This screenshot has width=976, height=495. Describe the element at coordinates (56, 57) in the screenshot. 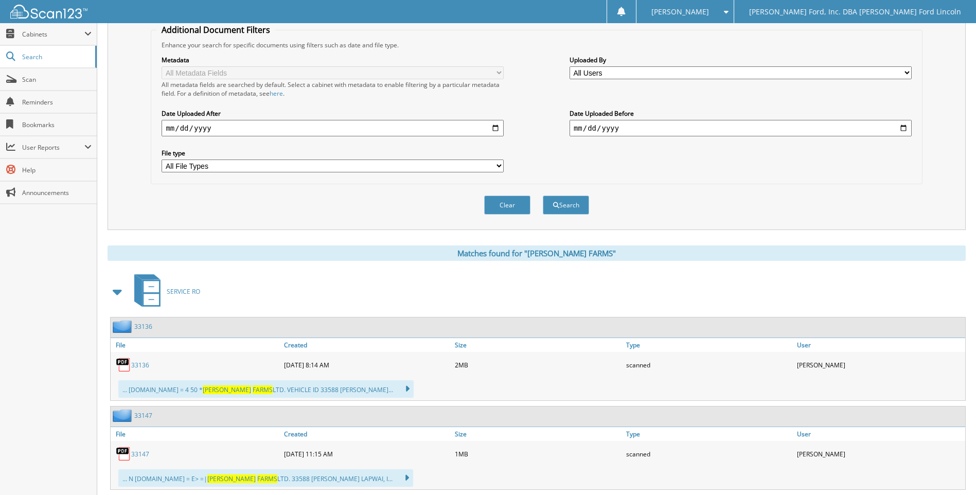

I see `span: Search` at that location.